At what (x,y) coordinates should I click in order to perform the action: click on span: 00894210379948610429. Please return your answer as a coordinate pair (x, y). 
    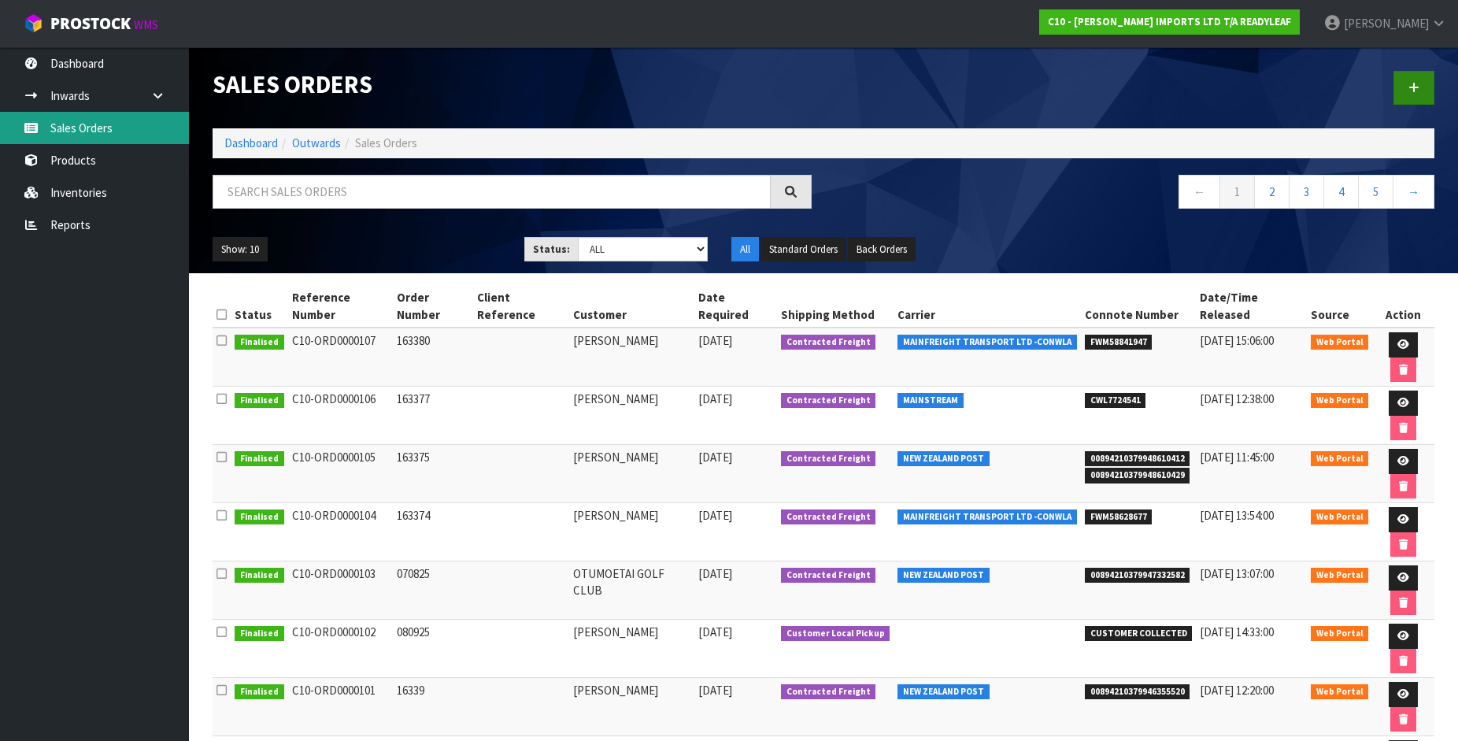
    Looking at the image, I should click on (1138, 476).